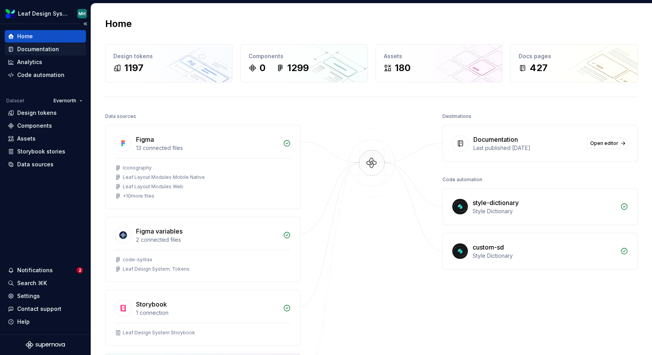 The height and width of the screenshot is (355, 652). What do you see at coordinates (151, 305) in the screenshot?
I see `div: Storybook` at bounding box center [151, 305].